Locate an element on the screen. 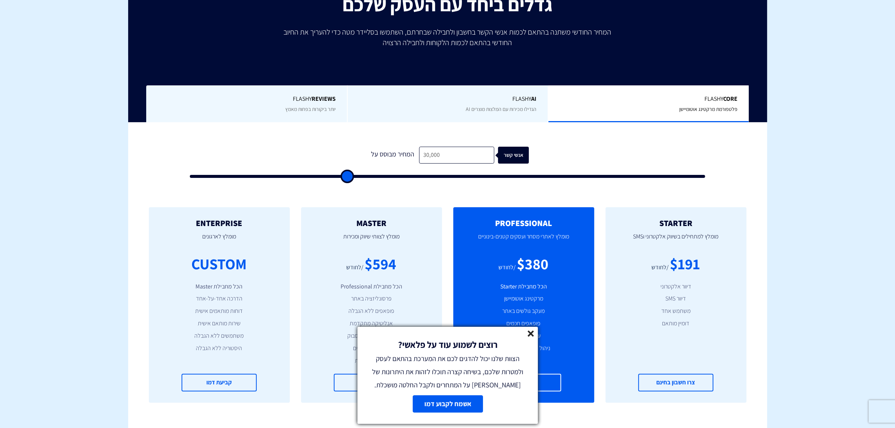 Image resolution: width=895 pixels, height=428 pixels. span: יותר ביקורות בפחות מאמץ is located at coordinates (310, 109).